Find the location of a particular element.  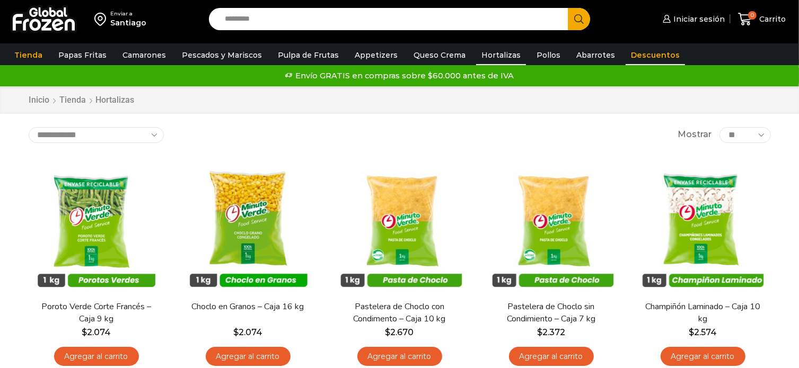

span: Mostrar is located at coordinates (694, 135).